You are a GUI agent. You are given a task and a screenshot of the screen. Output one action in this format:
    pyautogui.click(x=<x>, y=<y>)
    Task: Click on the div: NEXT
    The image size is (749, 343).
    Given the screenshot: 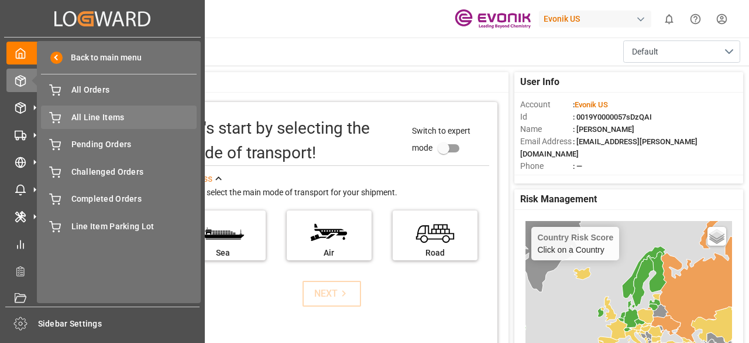 What is the action you would take?
    pyautogui.click(x=332, y=293)
    